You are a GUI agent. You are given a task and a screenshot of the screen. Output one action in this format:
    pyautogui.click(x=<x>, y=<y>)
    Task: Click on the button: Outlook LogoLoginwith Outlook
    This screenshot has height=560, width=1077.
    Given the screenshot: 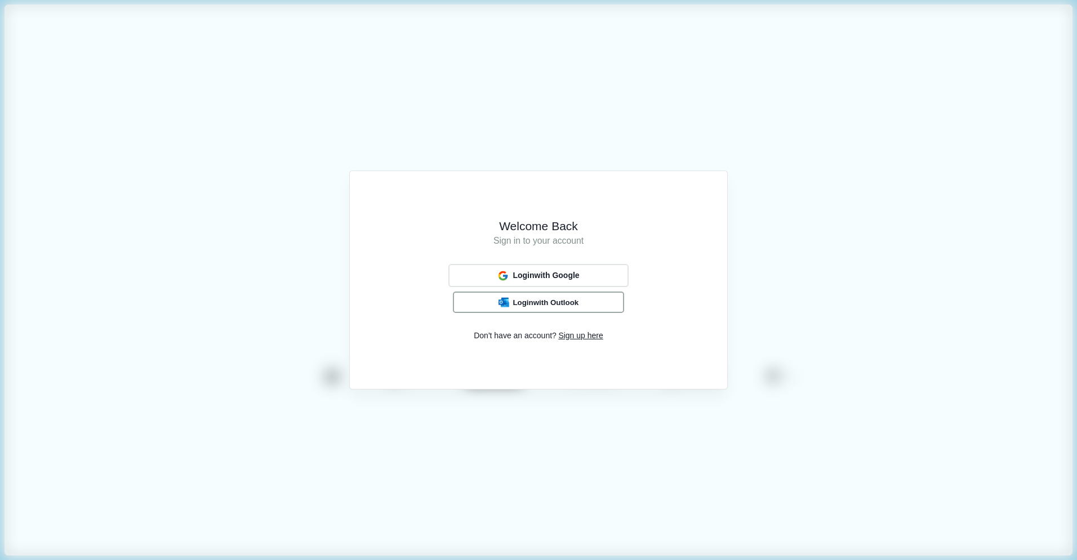 What is the action you would take?
    pyautogui.click(x=538, y=302)
    